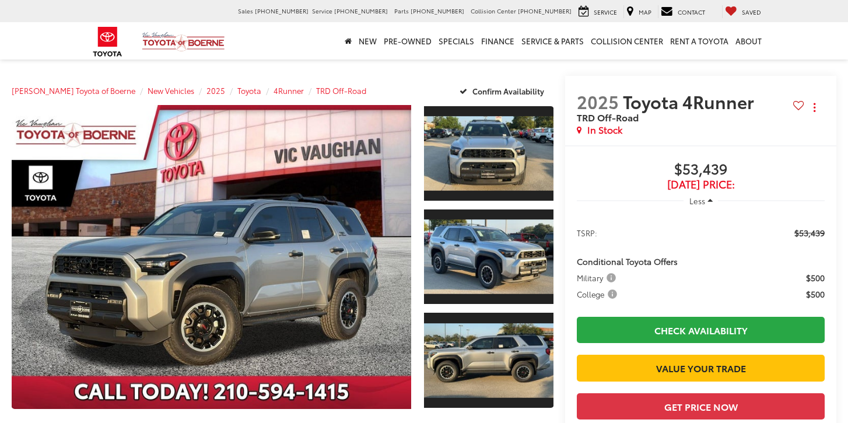 The image size is (848, 423). What do you see at coordinates (701, 406) in the screenshot?
I see `button: Get Price Now` at bounding box center [701, 406].